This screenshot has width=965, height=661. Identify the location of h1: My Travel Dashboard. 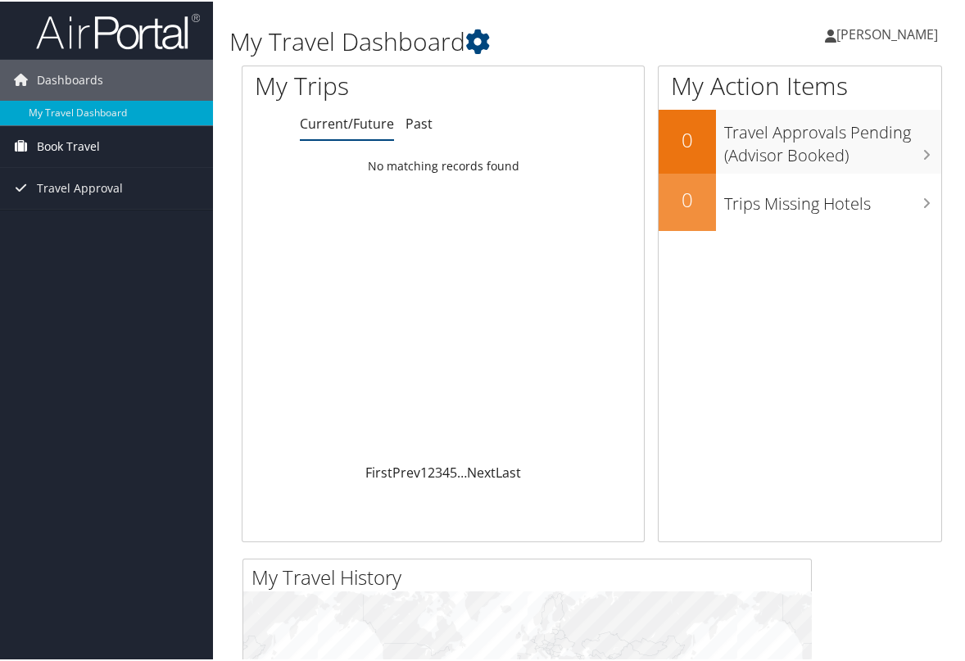
(471, 40).